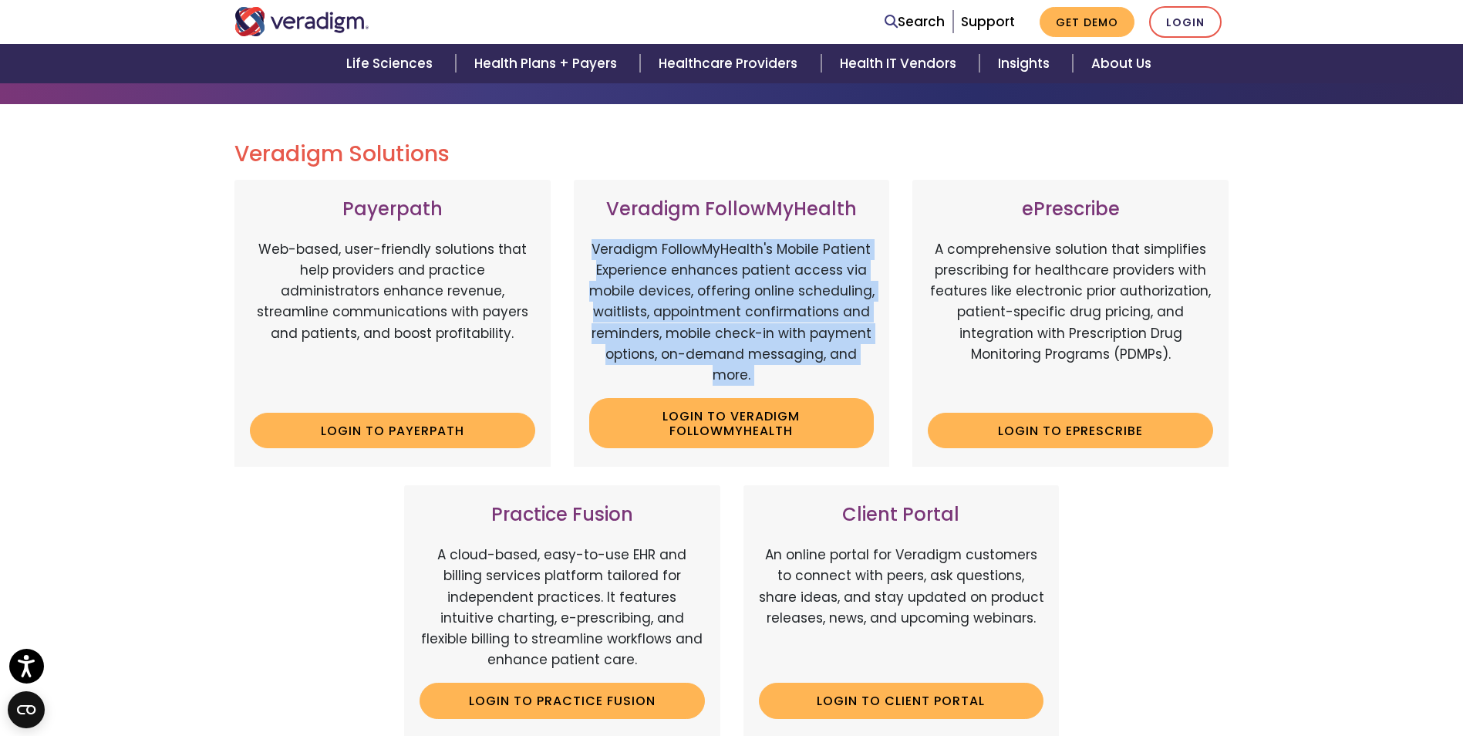 This screenshot has width=1463, height=736. I want to click on img: Veradigm logo, so click(301, 22).